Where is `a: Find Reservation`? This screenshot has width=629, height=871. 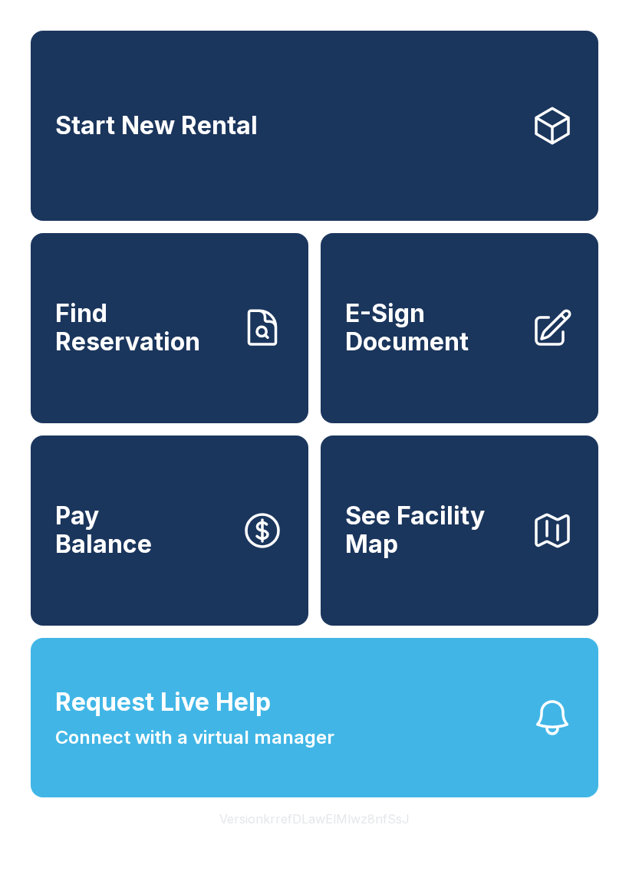 a: Find Reservation is located at coordinates (170, 328).